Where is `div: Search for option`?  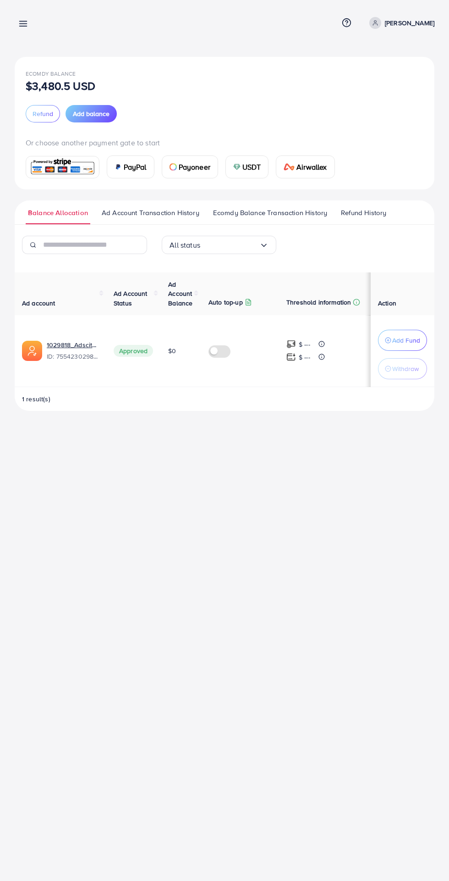 div: Search for option is located at coordinates (219, 245).